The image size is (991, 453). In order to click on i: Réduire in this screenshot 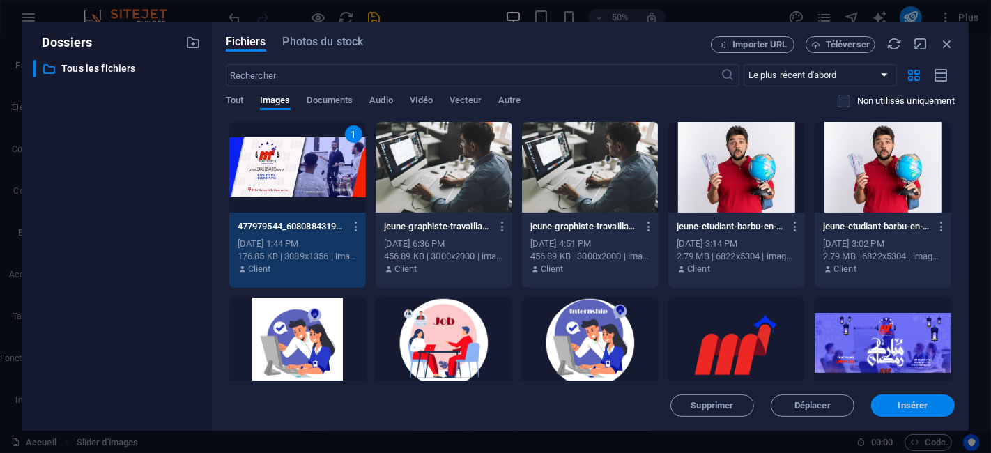, I will do `click(920, 44)`.